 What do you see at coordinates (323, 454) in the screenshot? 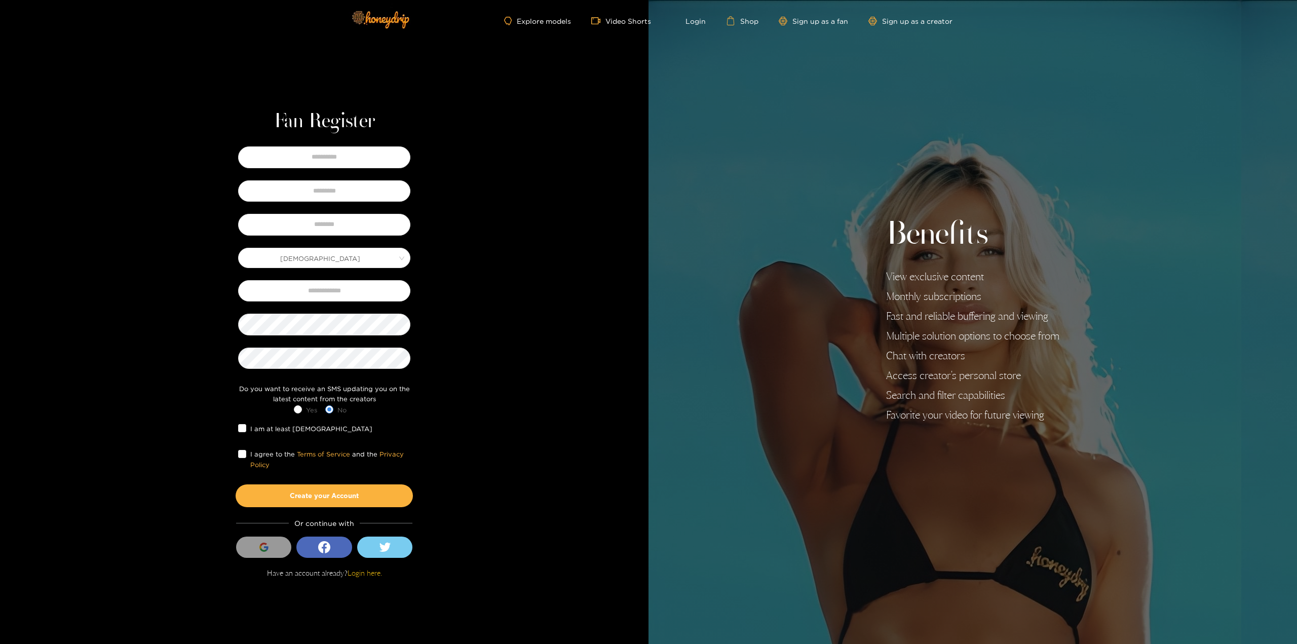
I see `a: Terms of Service` at bounding box center [323, 454].